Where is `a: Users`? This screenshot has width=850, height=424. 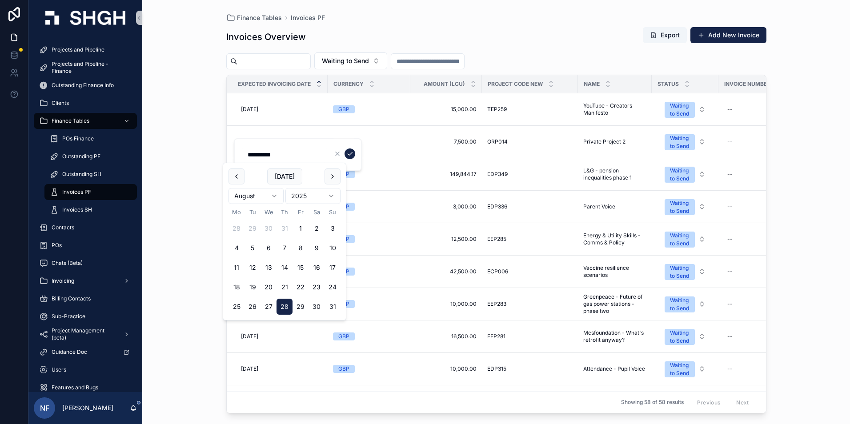
a: Users is located at coordinates (85, 370).